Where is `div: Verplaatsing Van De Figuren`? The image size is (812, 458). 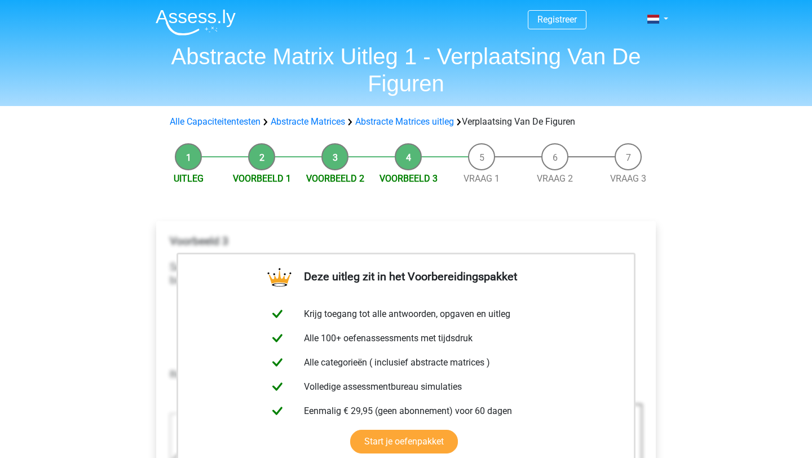
div: Verplaatsing Van De Figuren is located at coordinates (406, 122).